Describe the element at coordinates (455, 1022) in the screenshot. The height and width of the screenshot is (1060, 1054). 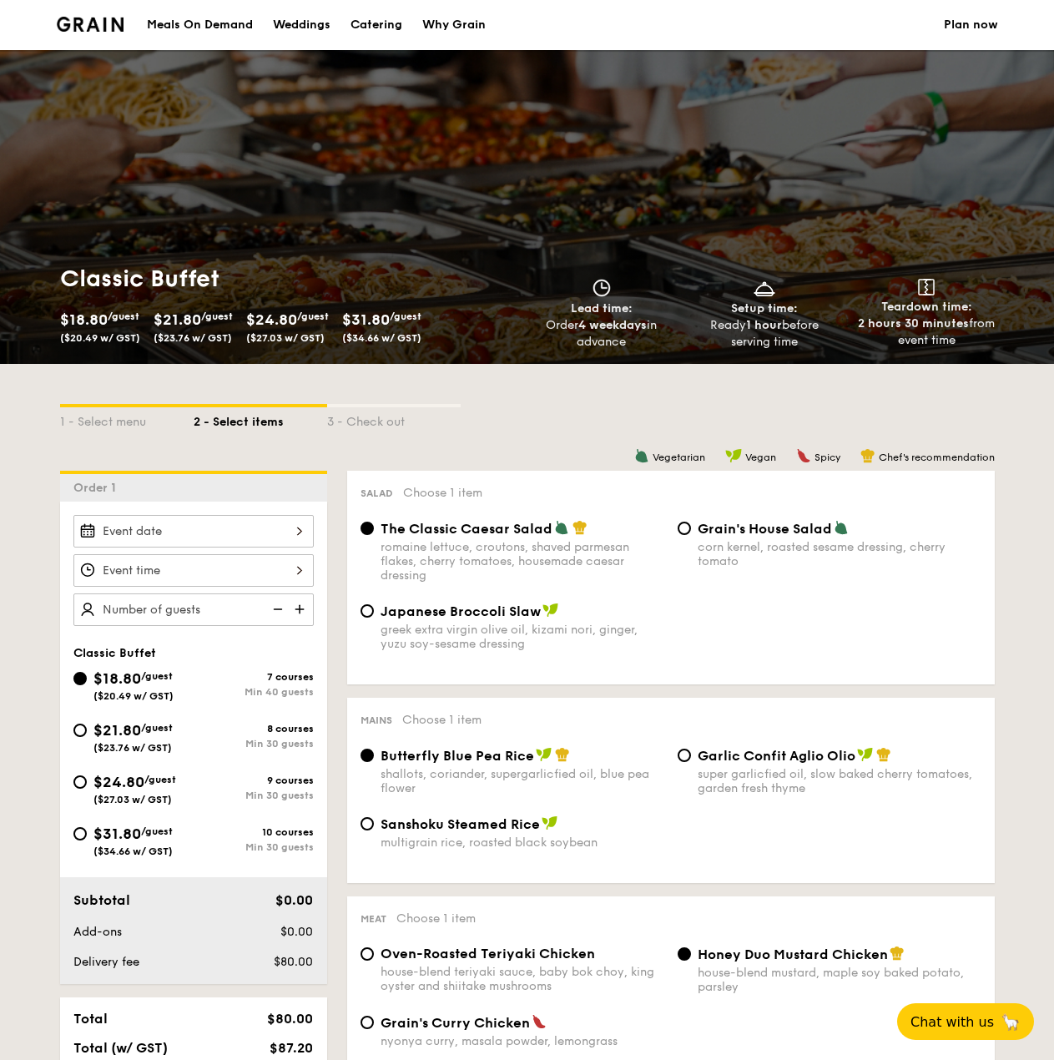
I see `span: Grain's Curry Chicken` at that location.